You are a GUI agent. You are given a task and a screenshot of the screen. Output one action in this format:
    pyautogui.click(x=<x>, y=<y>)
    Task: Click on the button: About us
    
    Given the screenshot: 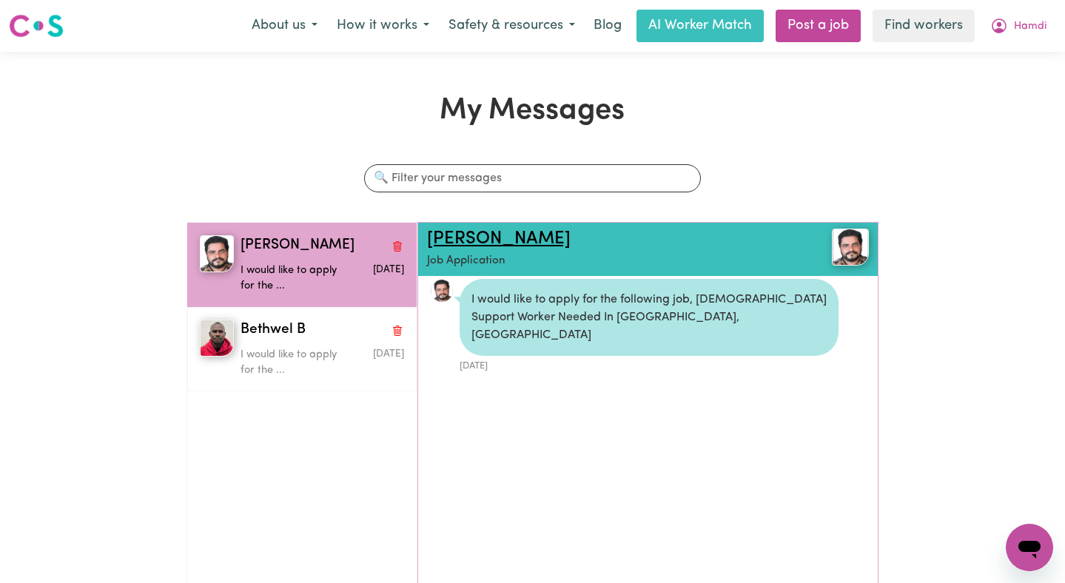 What is the action you would take?
    pyautogui.click(x=284, y=26)
    